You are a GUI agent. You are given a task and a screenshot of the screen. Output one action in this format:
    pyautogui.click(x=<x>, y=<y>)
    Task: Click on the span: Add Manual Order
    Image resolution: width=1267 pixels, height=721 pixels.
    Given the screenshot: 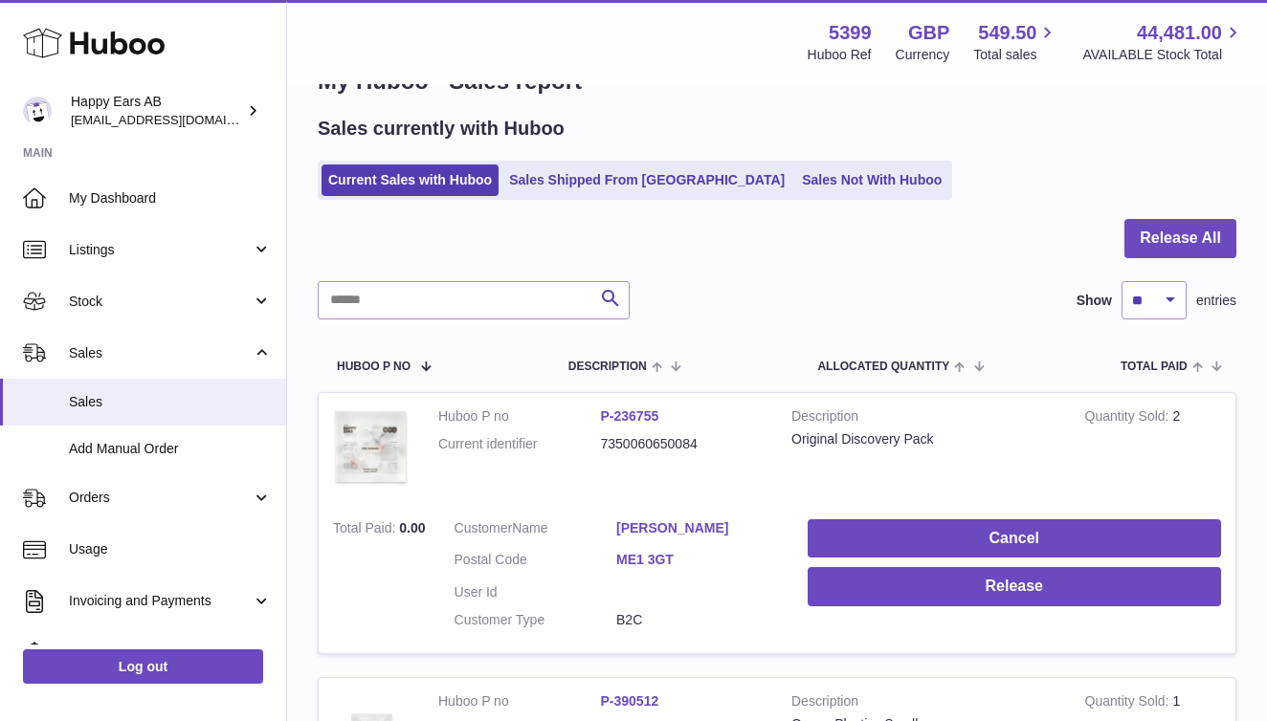 What is the action you would take?
    pyautogui.click(x=170, y=449)
    